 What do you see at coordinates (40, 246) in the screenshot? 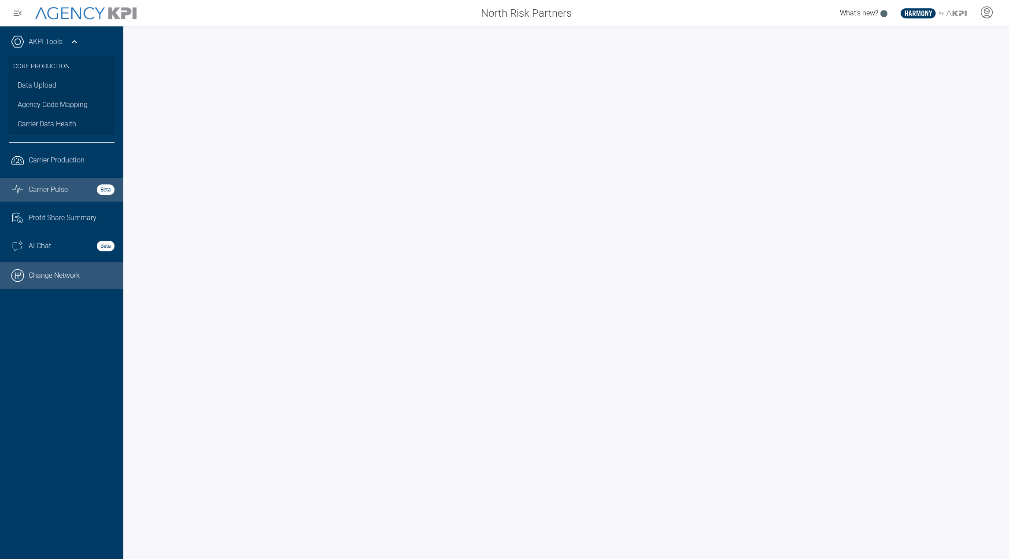
I see `span: AI Chat` at bounding box center [40, 246].